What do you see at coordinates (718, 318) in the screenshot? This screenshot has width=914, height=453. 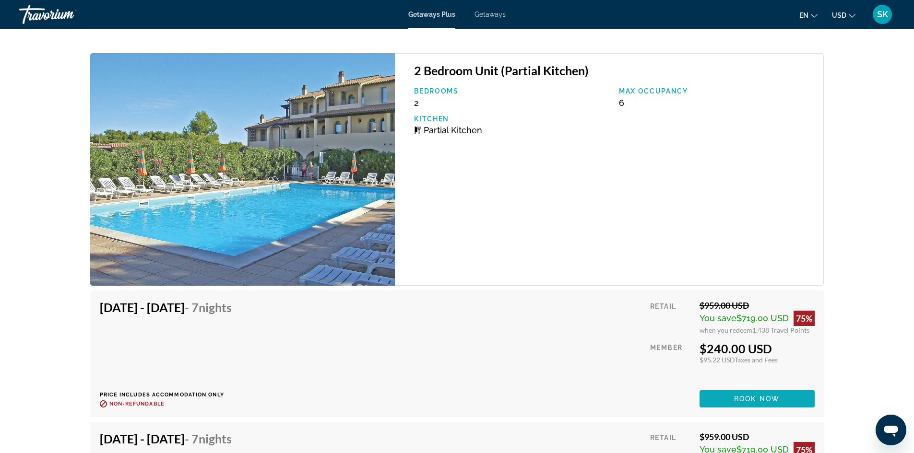 I see `span: You save` at bounding box center [718, 318].